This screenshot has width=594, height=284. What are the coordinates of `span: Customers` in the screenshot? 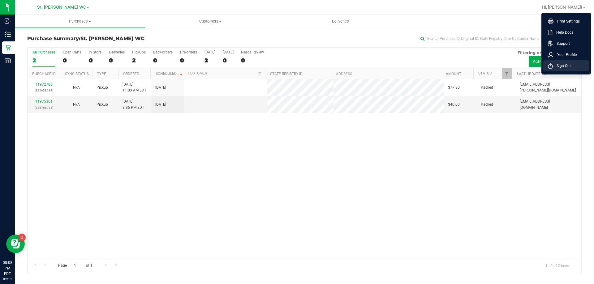 It's located at (210, 21).